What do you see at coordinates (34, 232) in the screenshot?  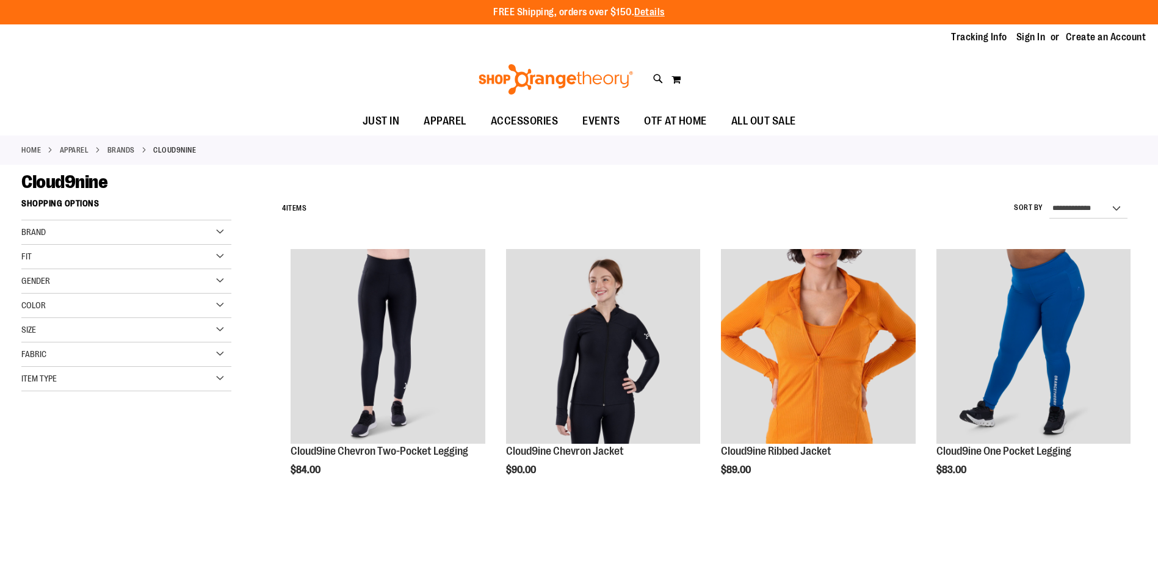 I see `span: Brand` at bounding box center [34, 232].